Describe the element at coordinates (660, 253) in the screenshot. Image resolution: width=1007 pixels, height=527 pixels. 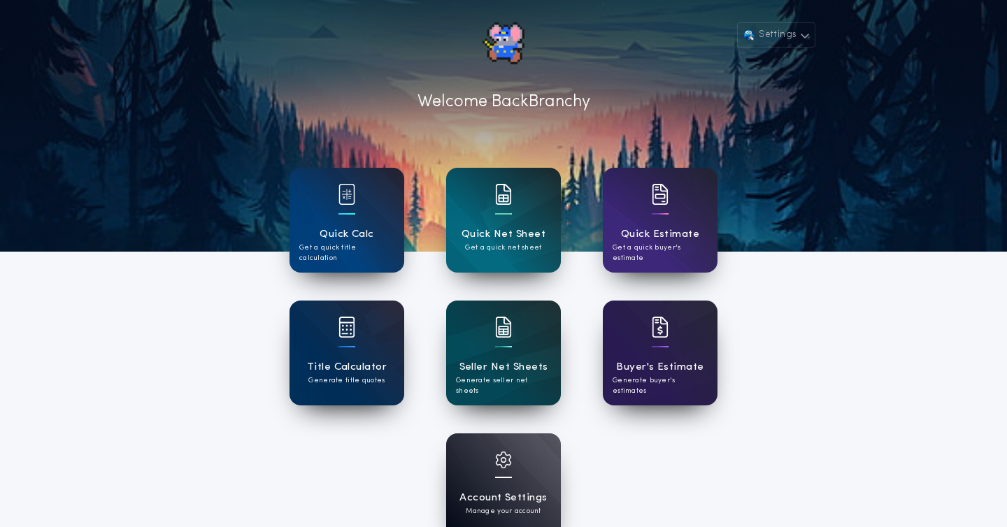
I see `p: Get a quick buyer's estimate` at that location.